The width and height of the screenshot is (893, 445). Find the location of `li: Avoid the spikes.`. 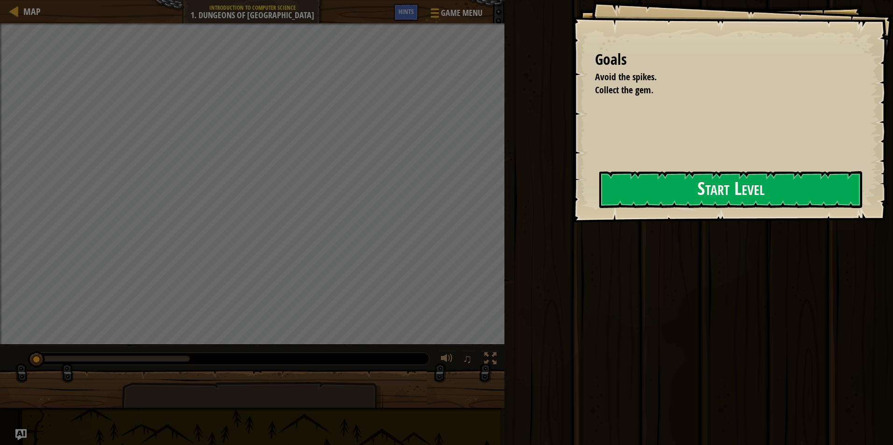

li: Avoid the spikes. is located at coordinates (720, 77).